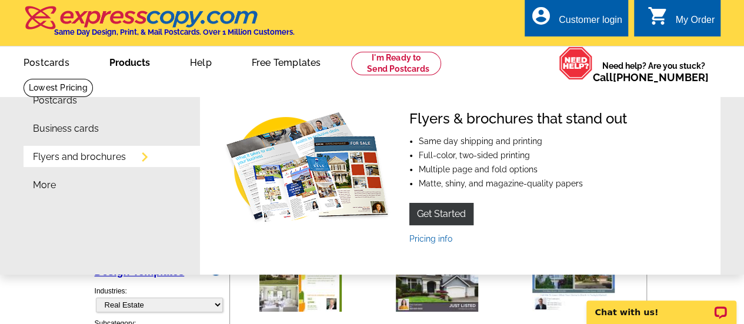  I want to click on li: Multiple page and fold options, so click(523, 169).